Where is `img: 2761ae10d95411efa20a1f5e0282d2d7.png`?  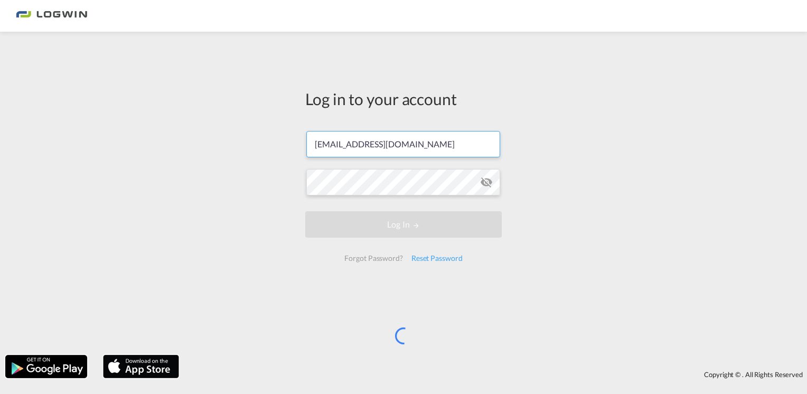
img: 2761ae10d95411efa20a1f5e0282d2d7.png is located at coordinates (51, 16).